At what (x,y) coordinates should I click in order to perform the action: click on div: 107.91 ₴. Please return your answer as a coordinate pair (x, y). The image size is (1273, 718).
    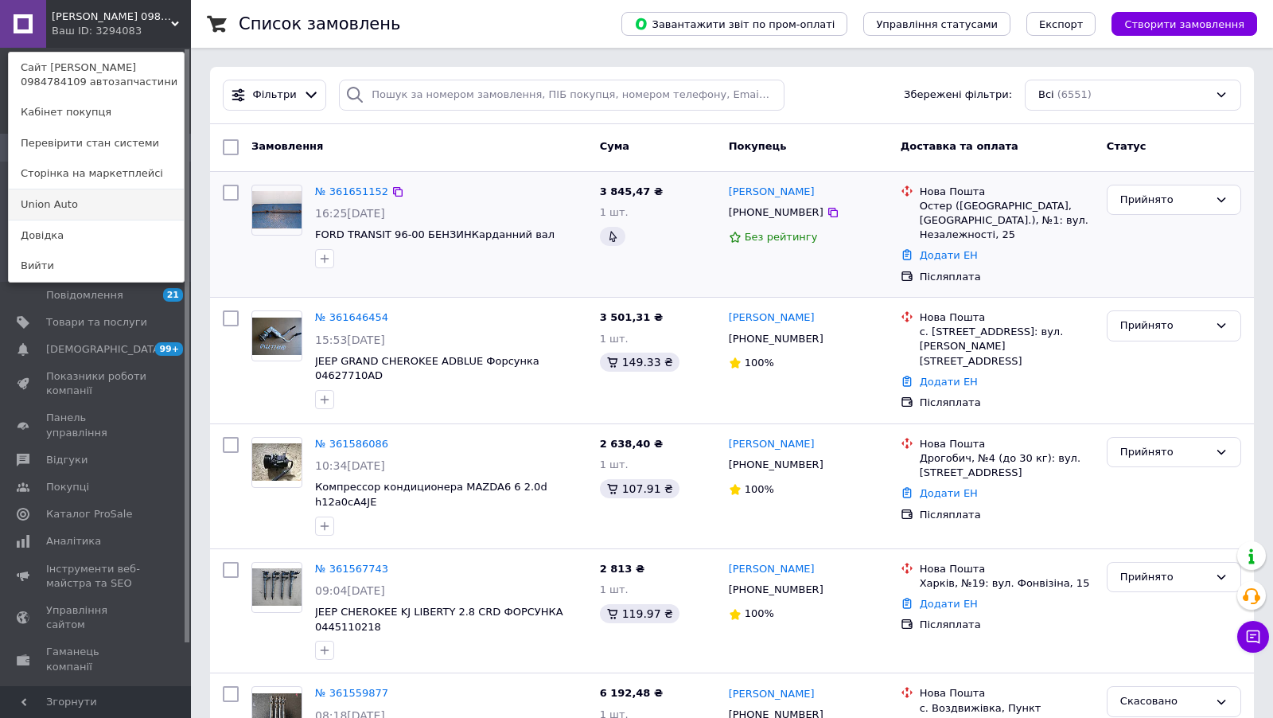
    Looking at the image, I should click on (640, 489).